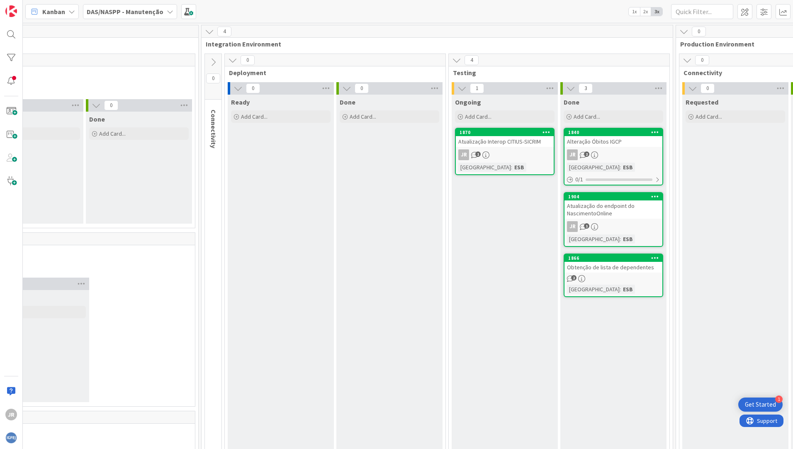 This screenshot has width=793, height=449. What do you see at coordinates (779, 399) in the screenshot?
I see `div: 1` at bounding box center [779, 399].